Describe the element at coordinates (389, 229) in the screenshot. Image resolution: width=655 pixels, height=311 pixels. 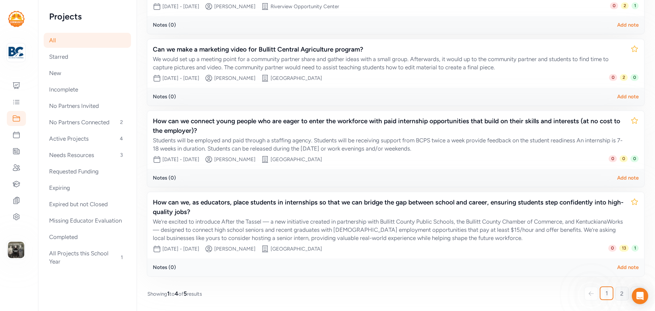
I see `div: We’re excited to introduce After the Tassel — a new initiative created in partnership with Bullit...` at that location.